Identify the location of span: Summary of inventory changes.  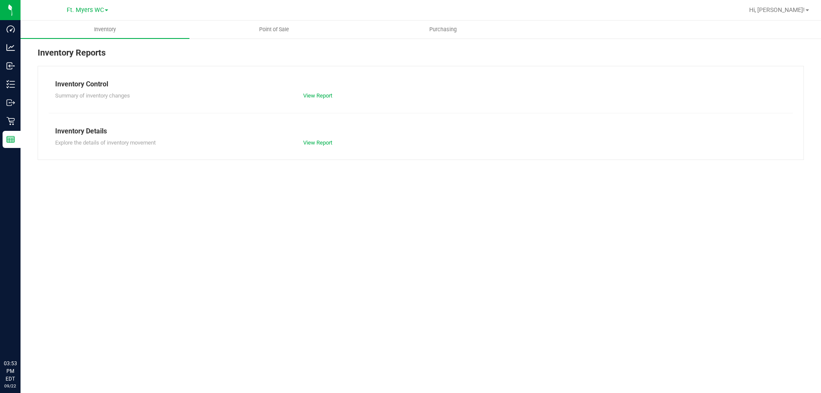
(92, 95).